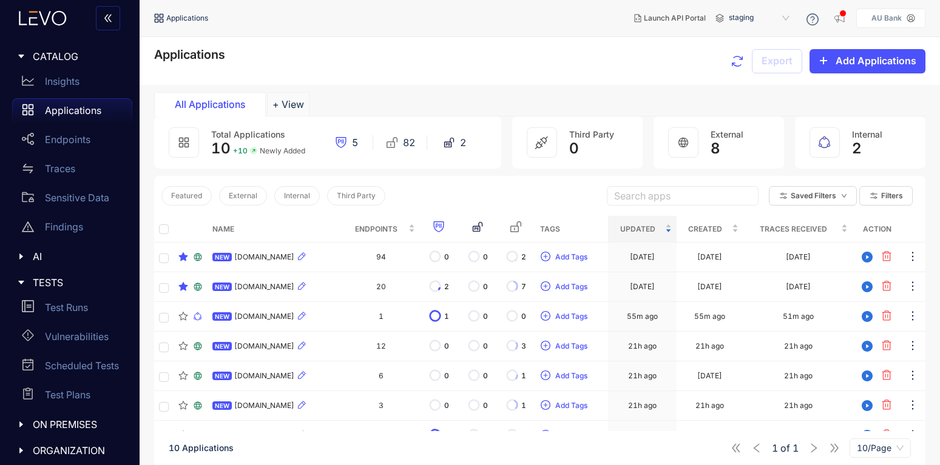 This screenshot has width=940, height=465. Describe the element at coordinates (73, 110) in the screenshot. I see `p: Applications` at that location.